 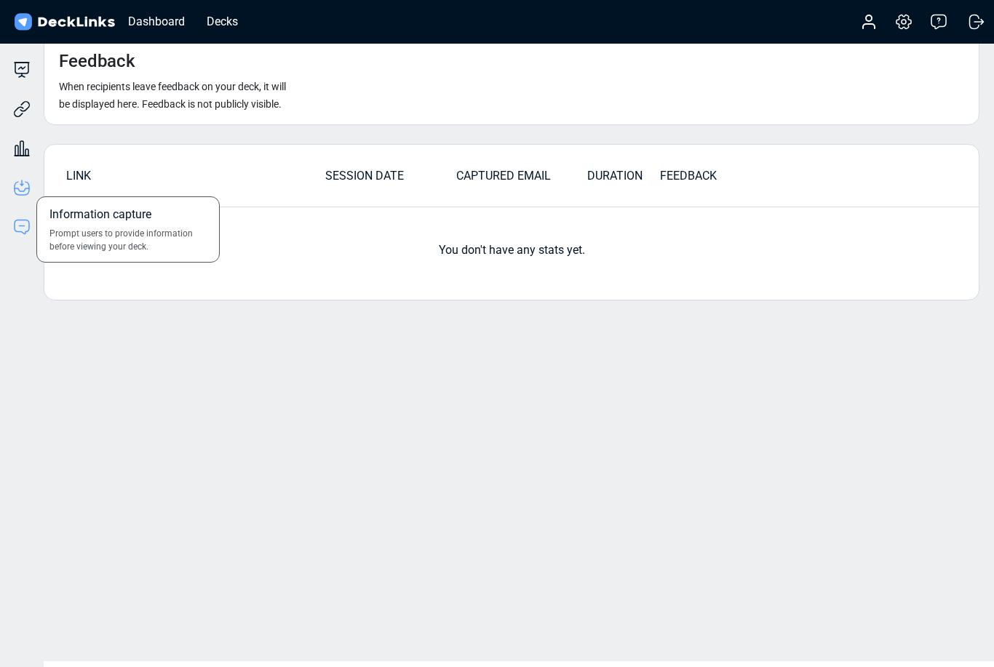 What do you see at coordinates (64, 22) in the screenshot?
I see `img: DeckLinks` at bounding box center [64, 22].